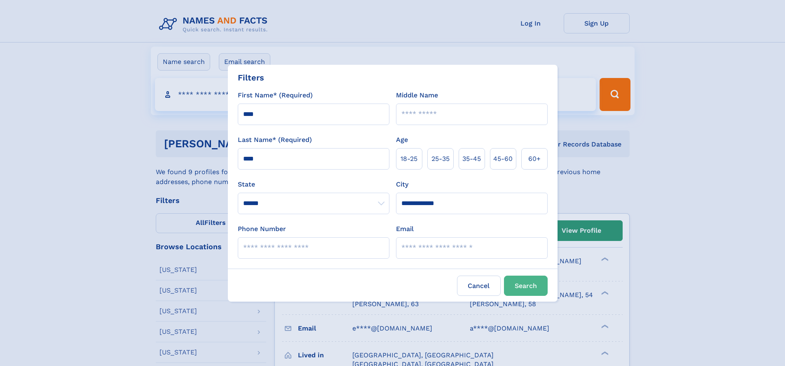 This screenshot has width=785, height=366. Describe the element at coordinates (441, 159) in the screenshot. I see `span: 25‑35` at that location.